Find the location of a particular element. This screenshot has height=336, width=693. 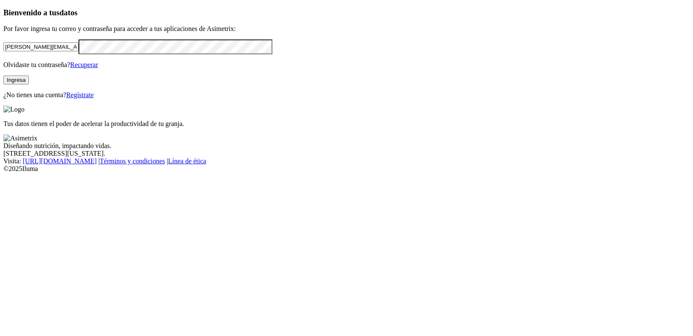

input: Tu correo is located at coordinates (41, 47).